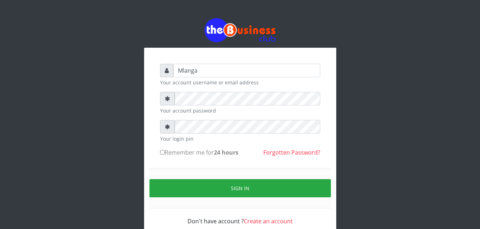 This screenshot has height=229, width=480. I want to click on input: Username or email address, so click(247, 70).